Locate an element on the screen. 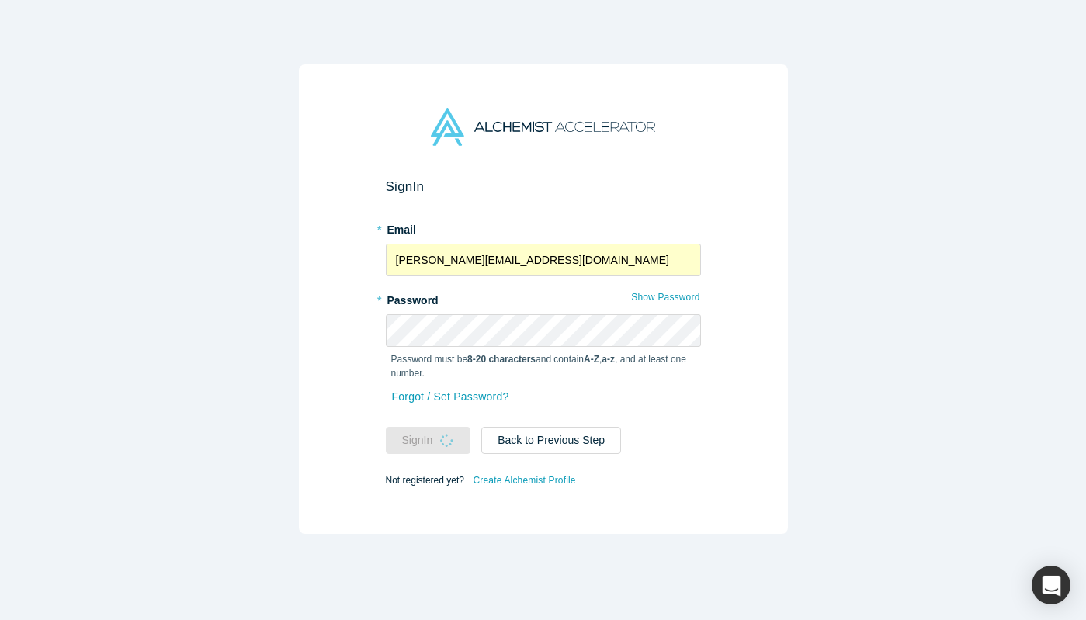 The height and width of the screenshot is (620, 1086). span: Not registered yet? is located at coordinates (424, 480).